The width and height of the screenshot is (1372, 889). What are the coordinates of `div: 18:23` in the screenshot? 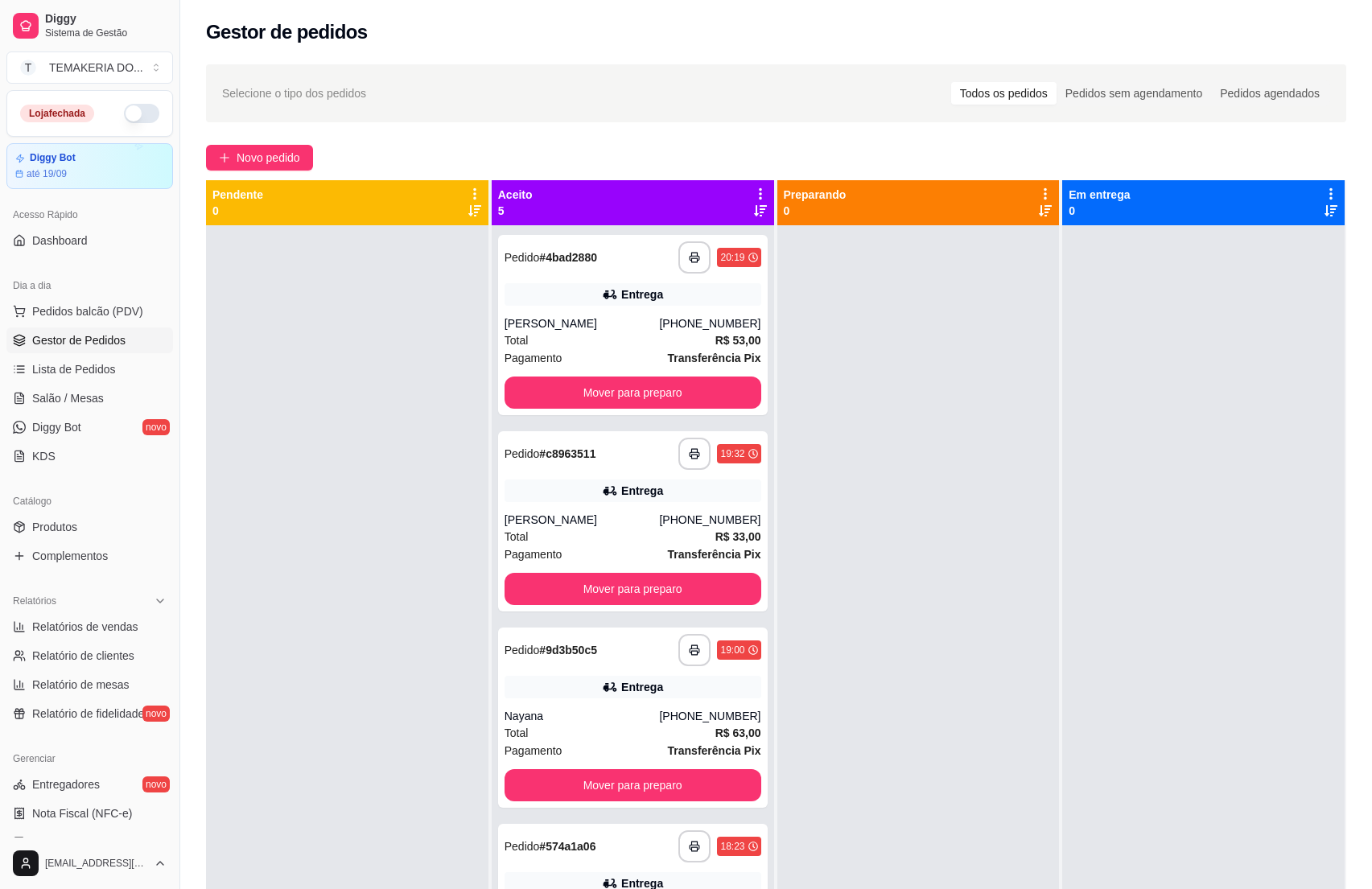 It's located at (732, 847).